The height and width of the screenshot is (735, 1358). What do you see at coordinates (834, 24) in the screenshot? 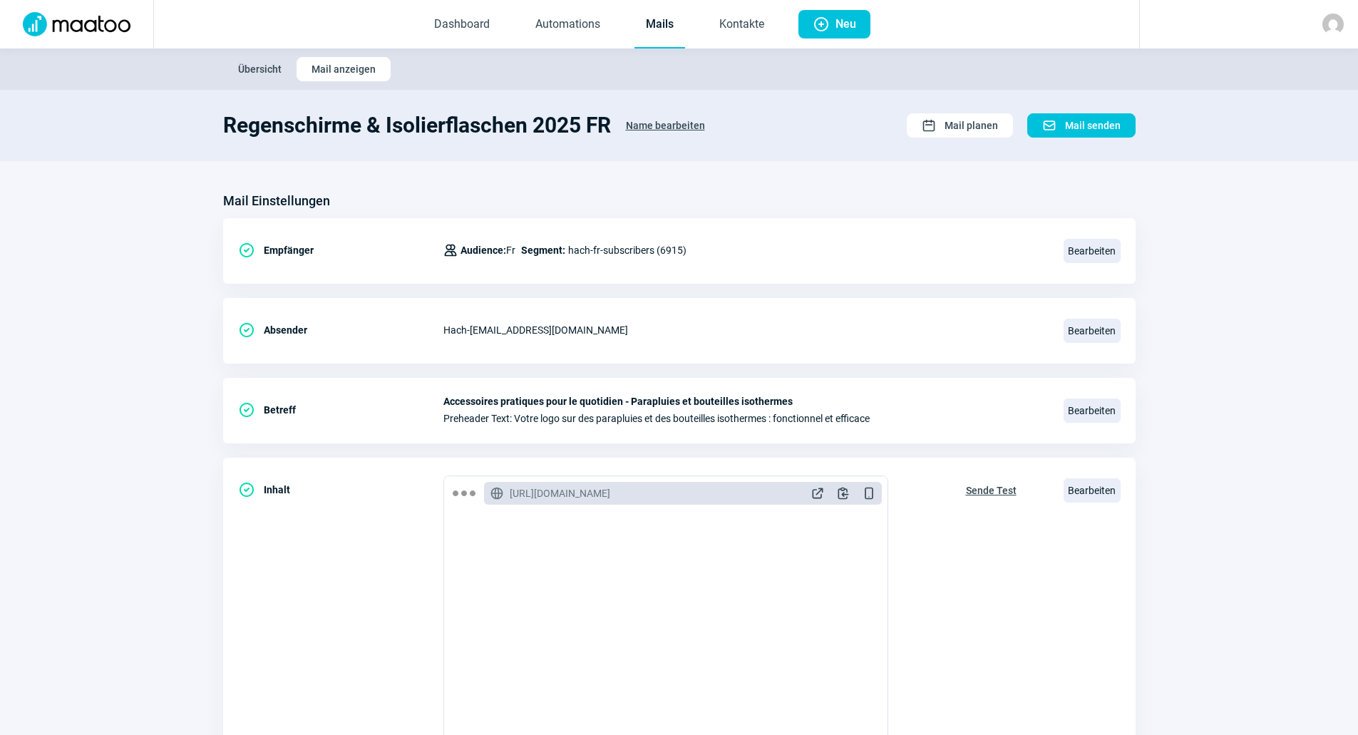
I see `button: Neu` at bounding box center [834, 24].